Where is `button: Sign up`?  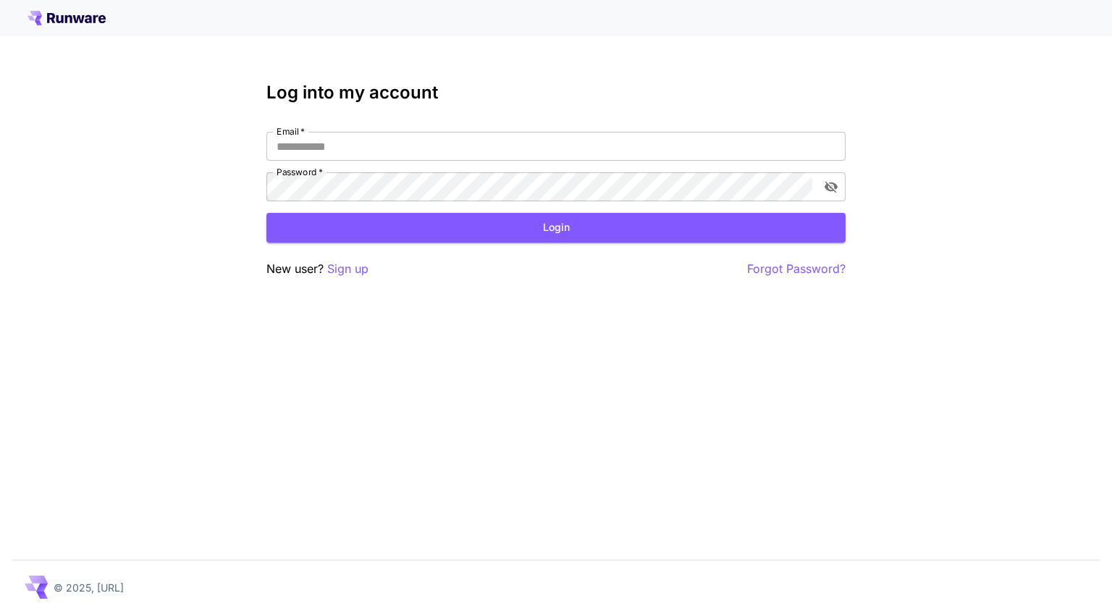 button: Sign up is located at coordinates (348, 269).